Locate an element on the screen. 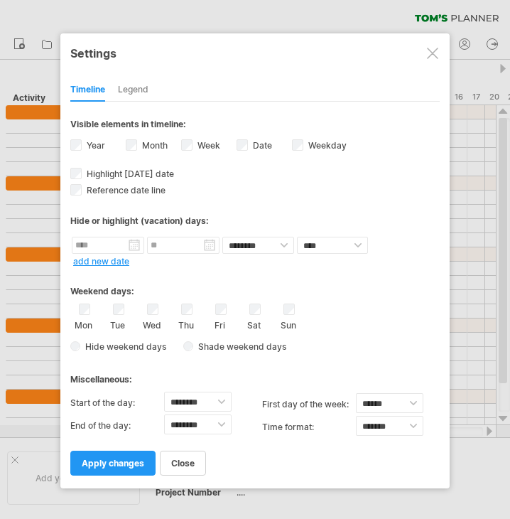 This screenshot has width=510, height=519. span: close is located at coordinates (183, 463).